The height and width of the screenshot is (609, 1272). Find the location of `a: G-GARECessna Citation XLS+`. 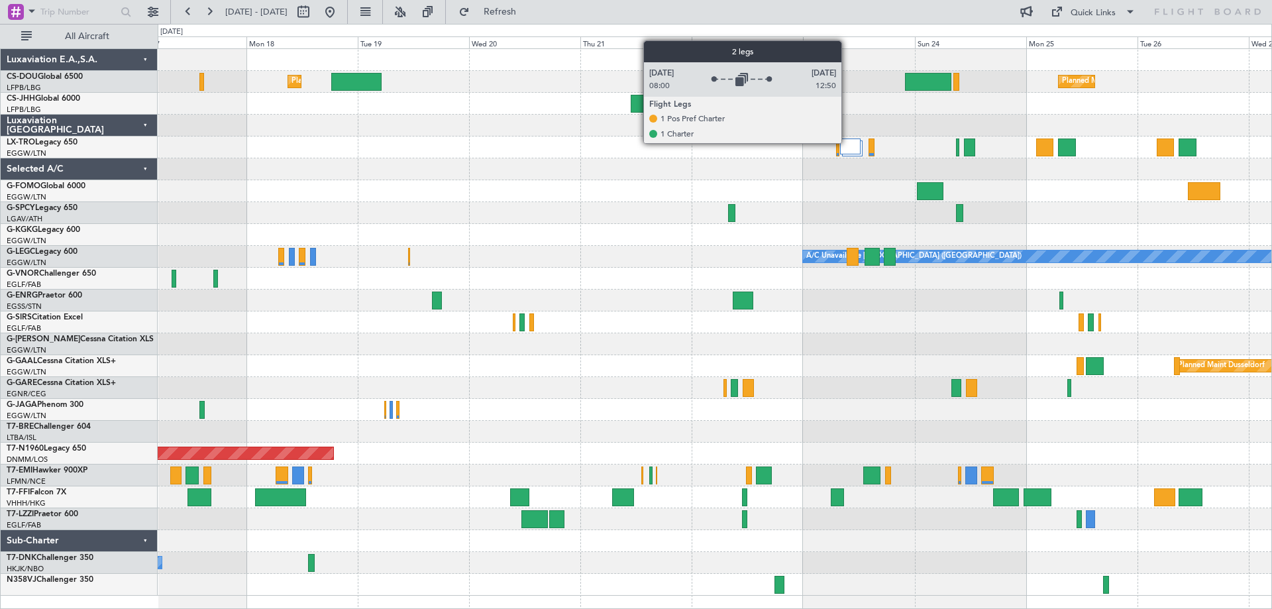

a: G-GARECessna Citation XLS+ is located at coordinates (61, 383).